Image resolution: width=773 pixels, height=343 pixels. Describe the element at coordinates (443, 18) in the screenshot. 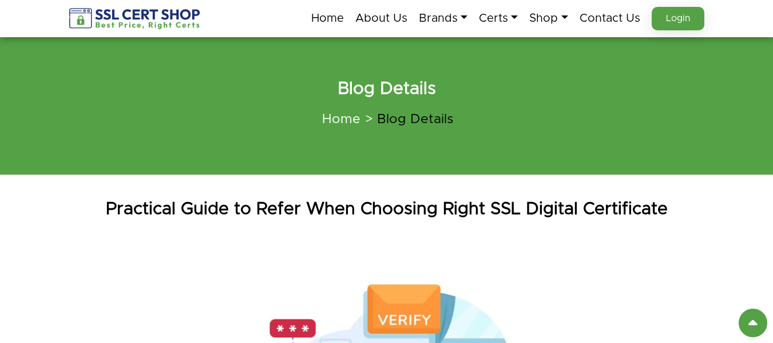

I see `a: Brands` at that location.